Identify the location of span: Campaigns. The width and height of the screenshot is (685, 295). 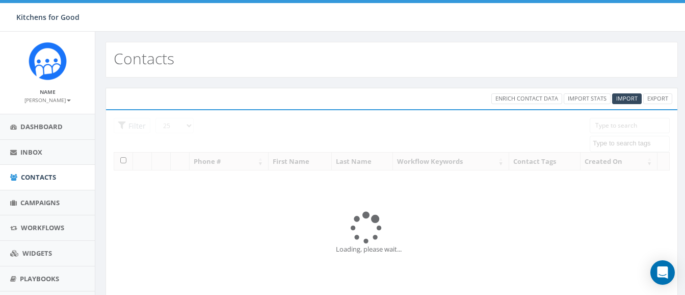
(40, 202).